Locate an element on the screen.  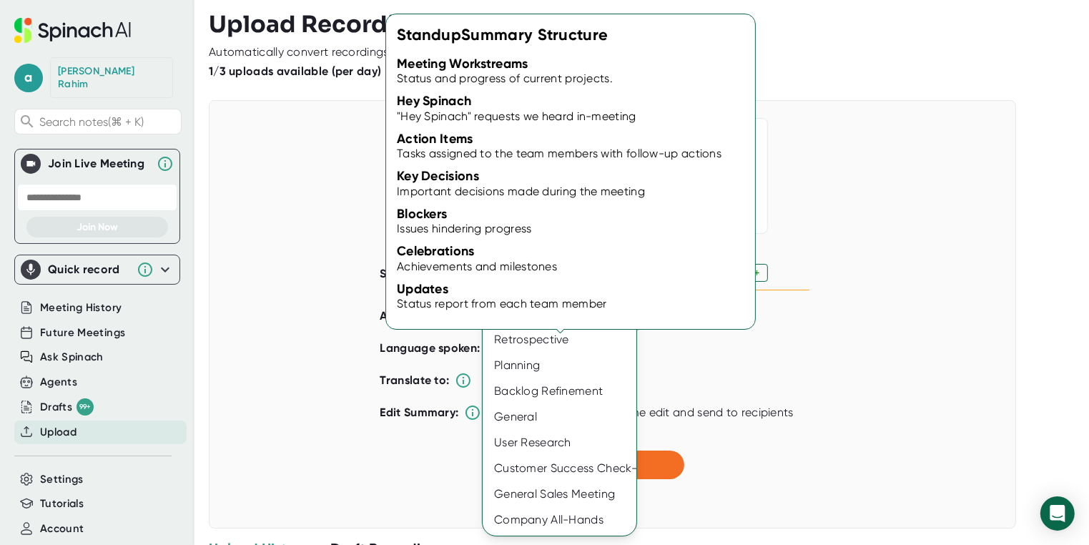
div: Company All-Hands is located at coordinates (559, 520).